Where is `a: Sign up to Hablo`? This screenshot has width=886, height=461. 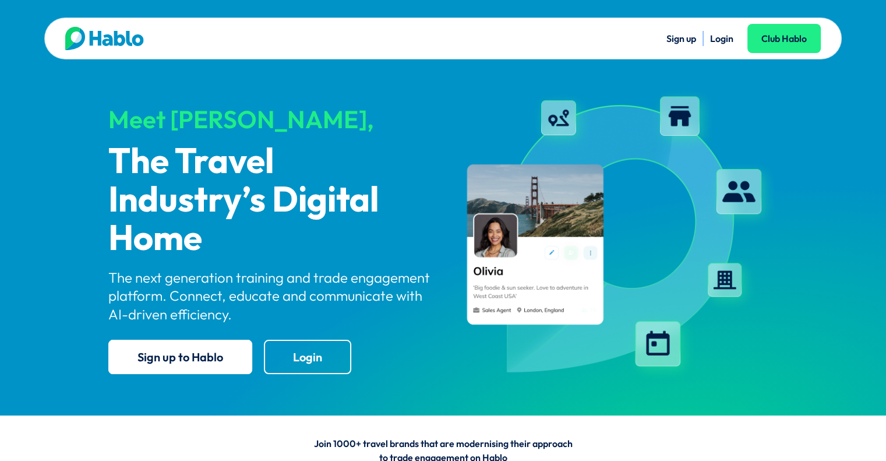
a: Sign up to Hablo is located at coordinates (180, 357).